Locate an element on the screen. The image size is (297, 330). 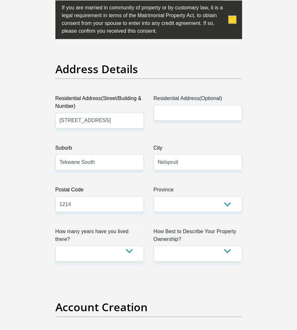
label: Suburb is located at coordinates (99, 149).